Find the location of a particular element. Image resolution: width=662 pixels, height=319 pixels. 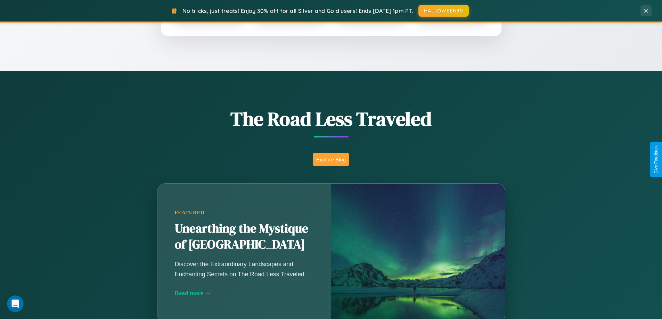

button: Explore Blog is located at coordinates (331, 159).